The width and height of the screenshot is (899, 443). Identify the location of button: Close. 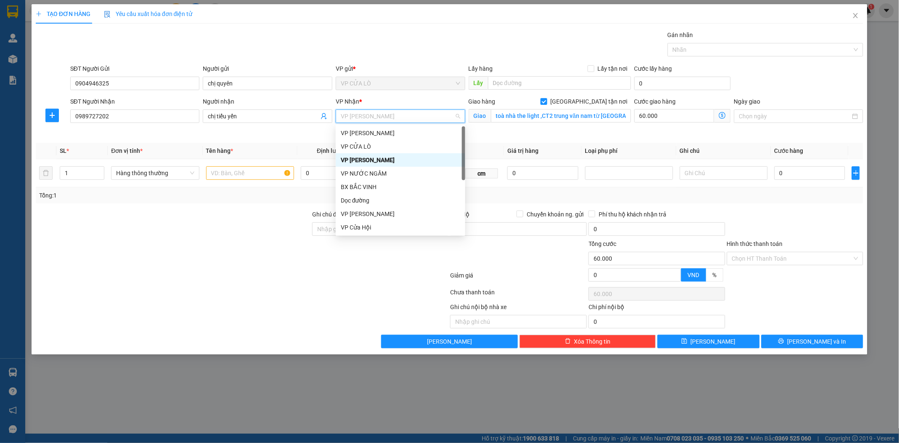
(856, 16).